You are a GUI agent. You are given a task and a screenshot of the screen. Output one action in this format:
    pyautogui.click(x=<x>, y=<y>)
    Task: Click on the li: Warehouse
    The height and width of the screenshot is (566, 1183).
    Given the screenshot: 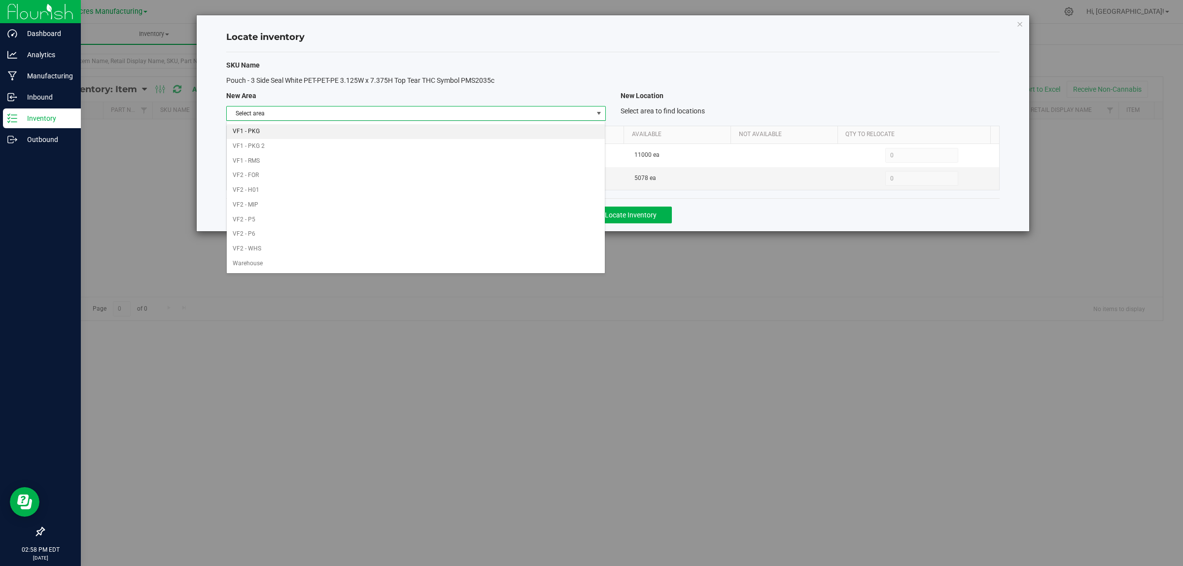 What is the action you would take?
    pyautogui.click(x=416, y=264)
    